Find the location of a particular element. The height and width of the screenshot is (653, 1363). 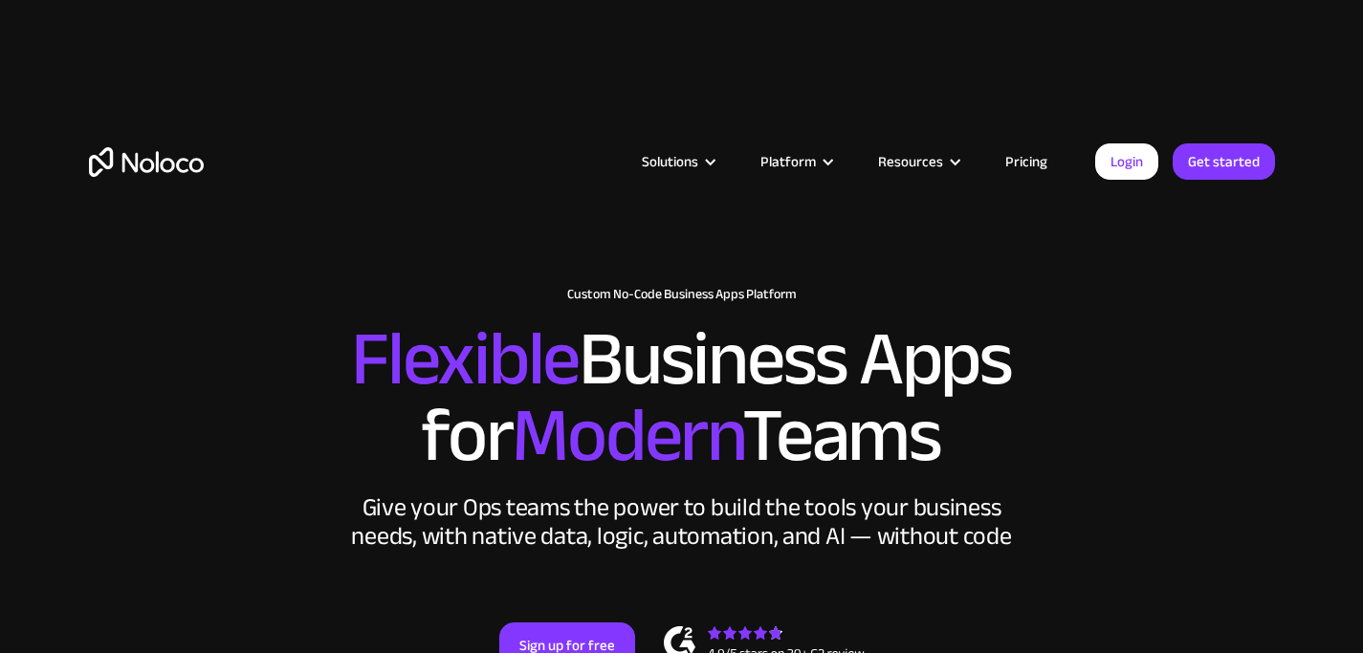

a: Get started is located at coordinates (1224, 162).